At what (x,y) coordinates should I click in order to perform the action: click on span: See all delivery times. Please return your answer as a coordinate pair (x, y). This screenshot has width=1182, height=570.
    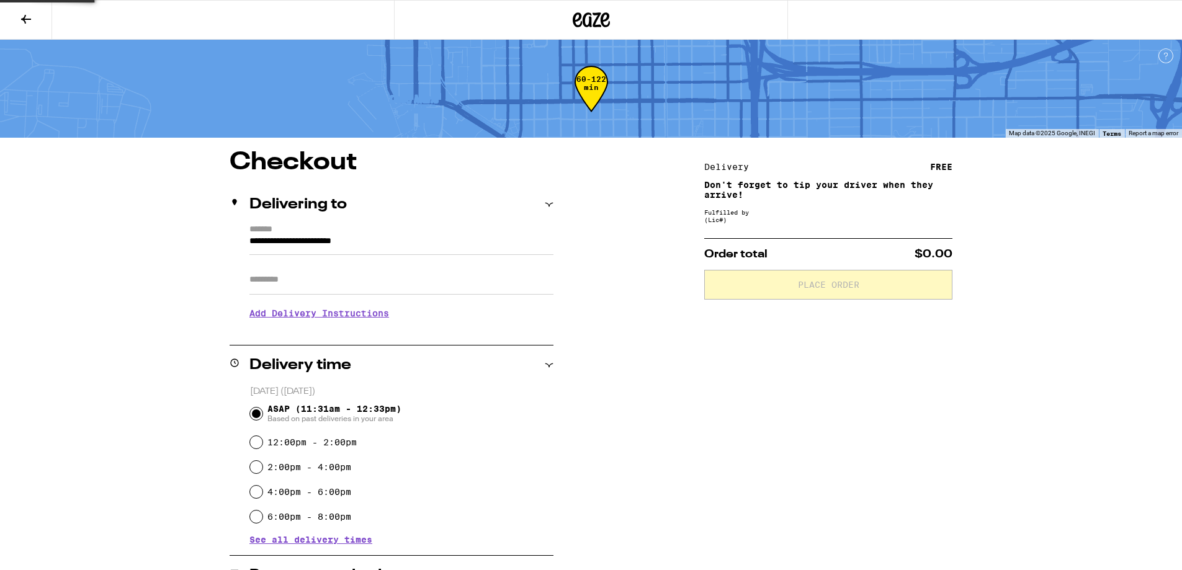
    Looking at the image, I should click on (311, 540).